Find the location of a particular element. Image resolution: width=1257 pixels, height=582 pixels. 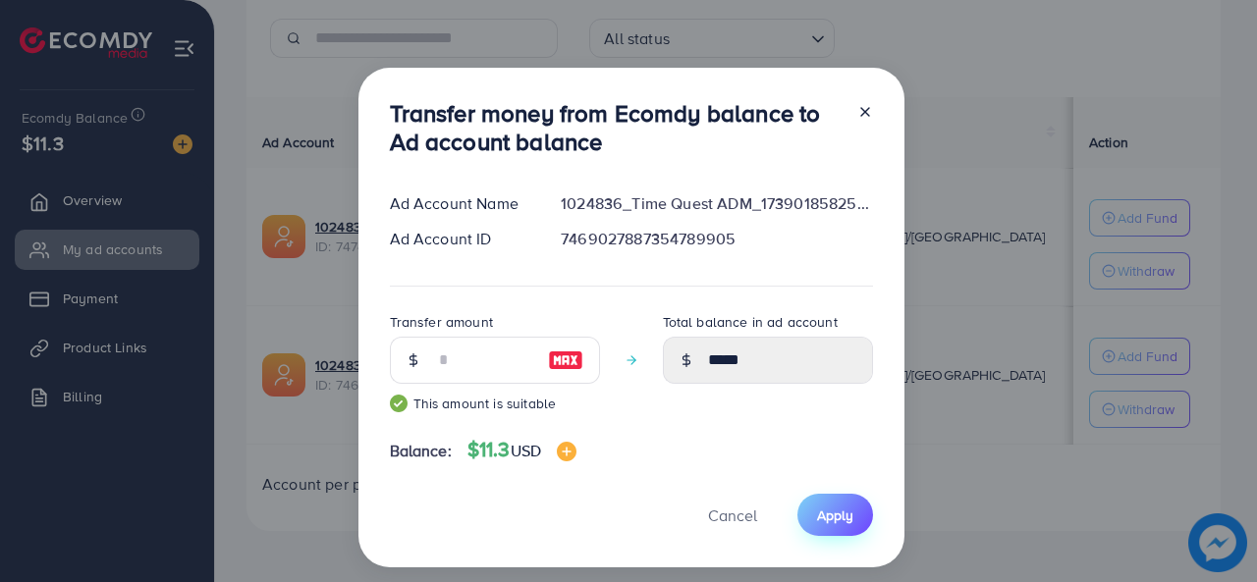

small: This amount is suitable is located at coordinates (495, 404).